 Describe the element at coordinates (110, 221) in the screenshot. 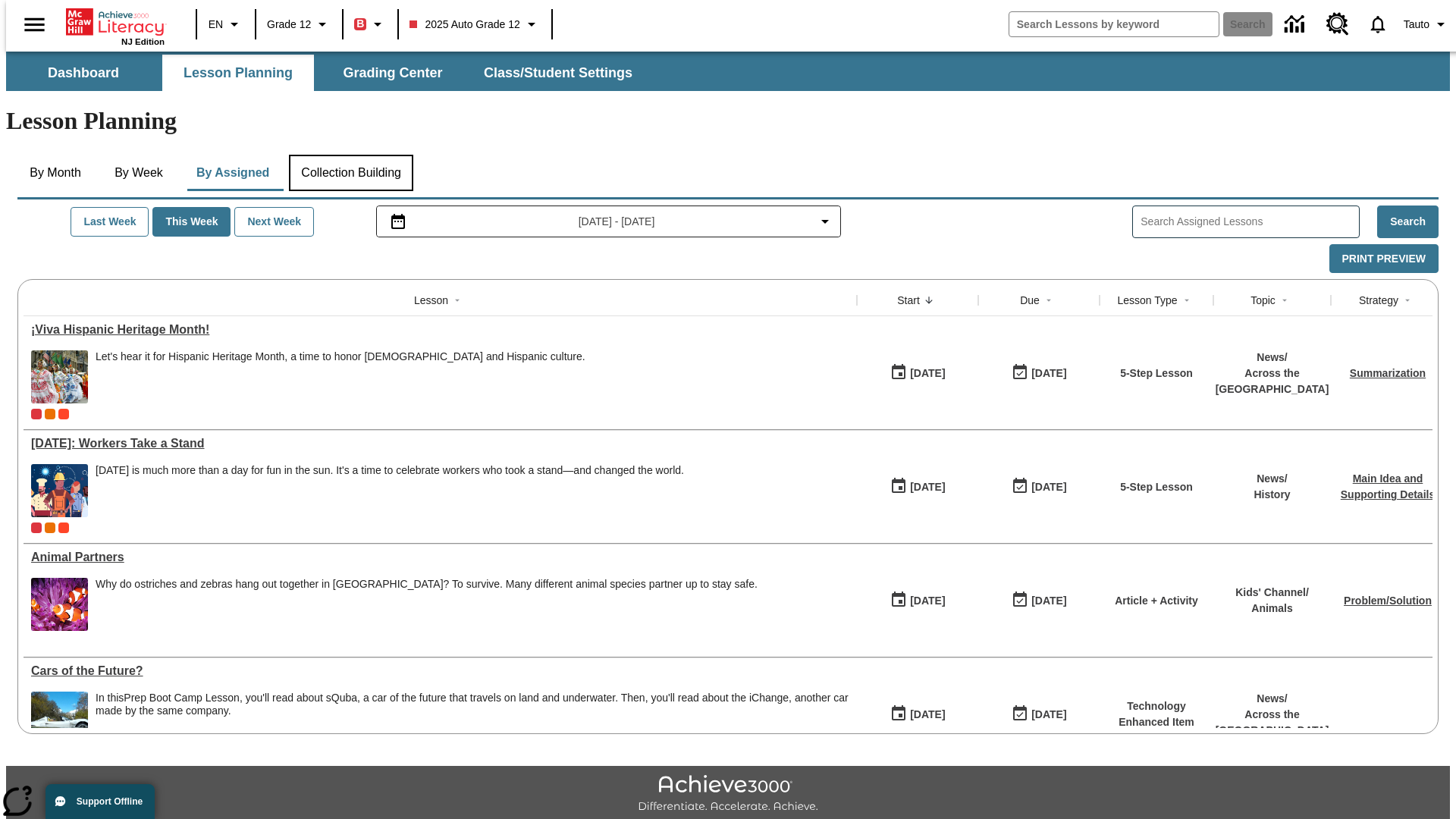

I see `button: Last Week` at that location.